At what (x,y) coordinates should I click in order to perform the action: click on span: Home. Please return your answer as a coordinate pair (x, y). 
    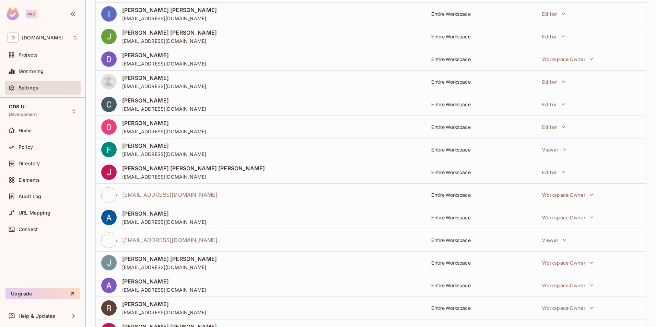
    Looking at the image, I should click on (25, 131).